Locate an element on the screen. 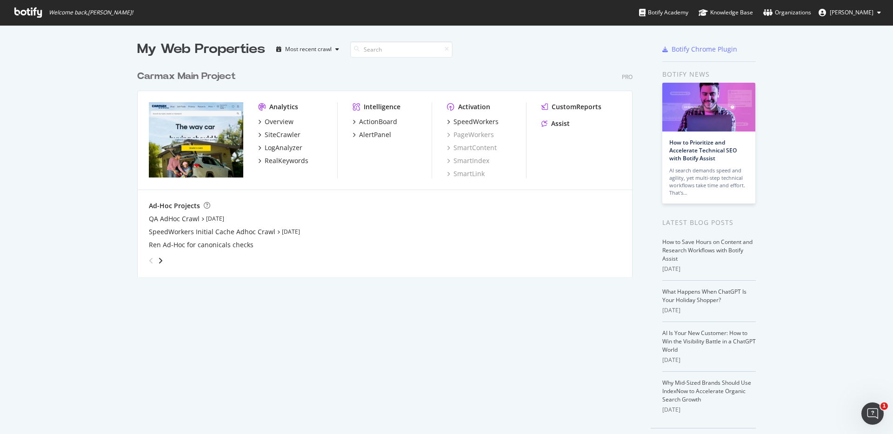  a: ActionBoard is located at coordinates (375, 122).